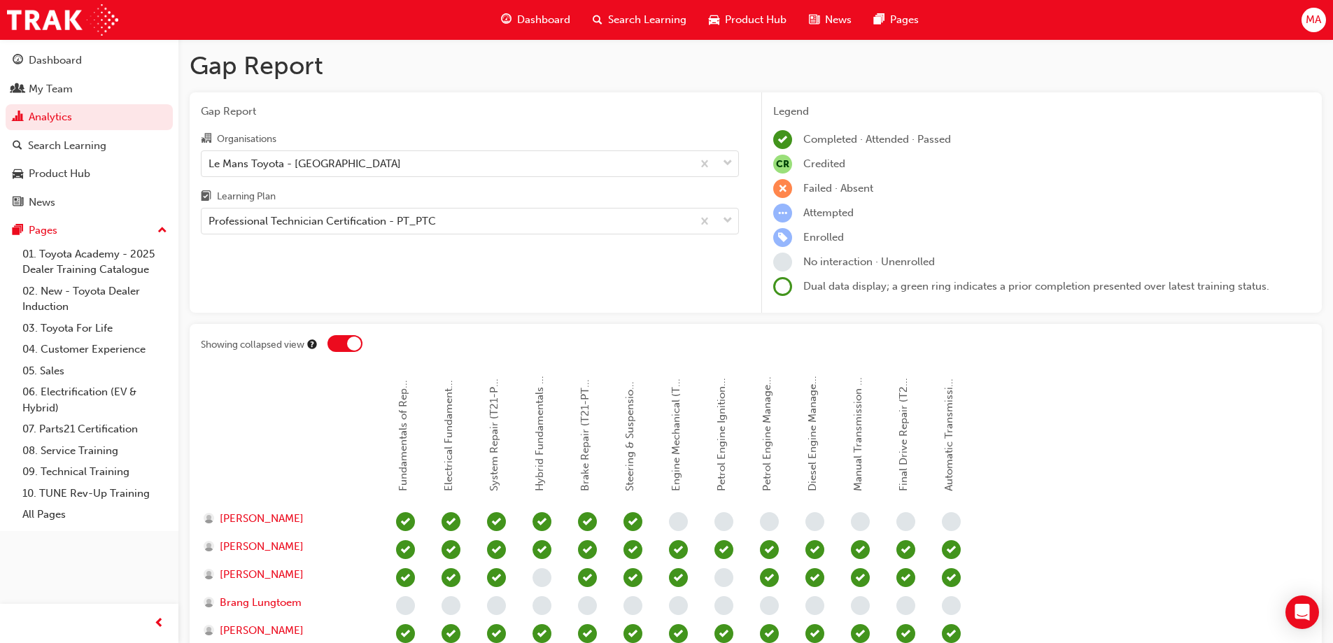 This screenshot has height=643, width=1333. I want to click on a: news-iconNews, so click(830, 20).